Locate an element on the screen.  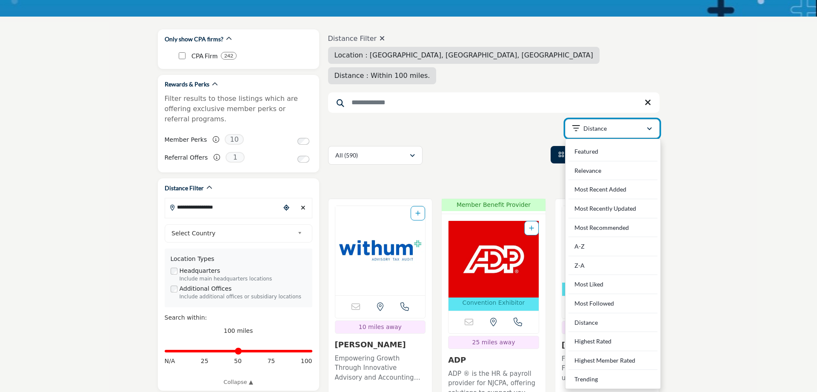
input: CPA Firm checkbox is located at coordinates (182, 56).